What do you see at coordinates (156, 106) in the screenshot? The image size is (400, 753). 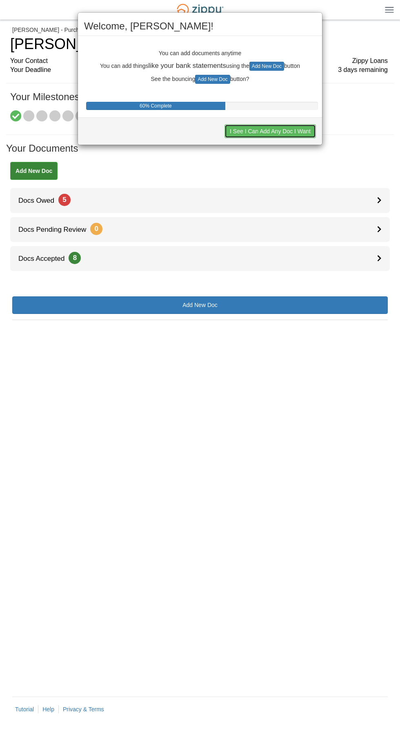 I see `div: Progress Bar` at bounding box center [156, 106].